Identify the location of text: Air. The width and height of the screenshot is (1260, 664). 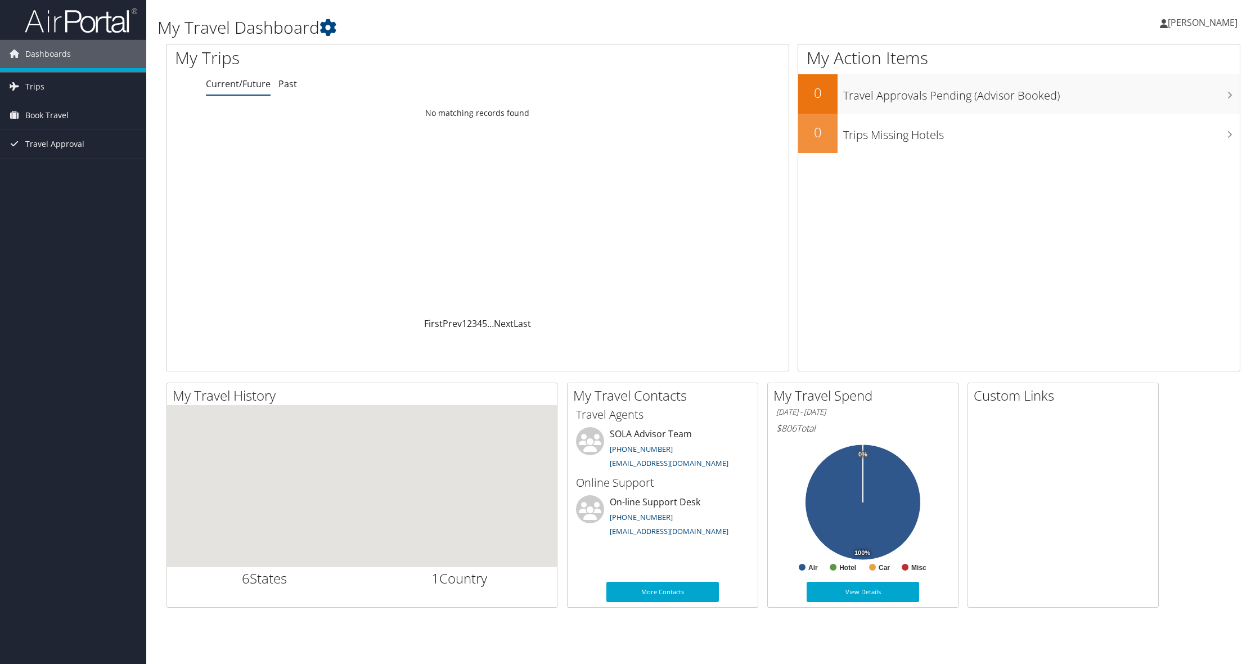
(813, 567).